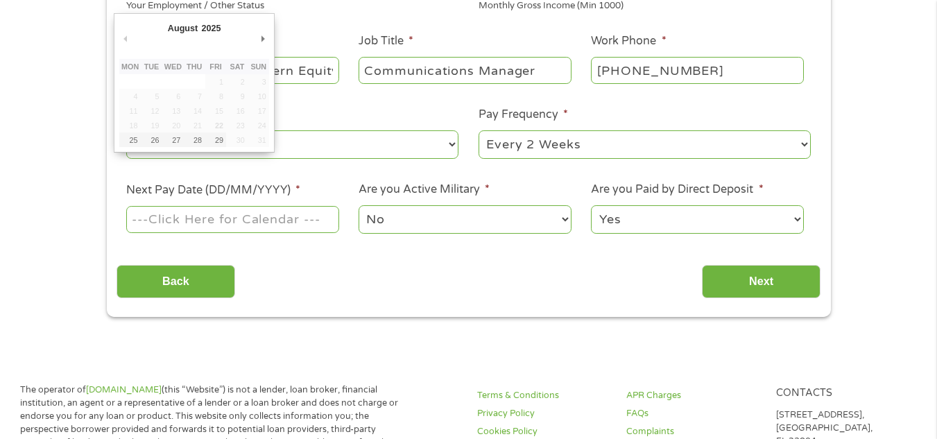  I want to click on label: Are you Active Military, so click(424, 189).